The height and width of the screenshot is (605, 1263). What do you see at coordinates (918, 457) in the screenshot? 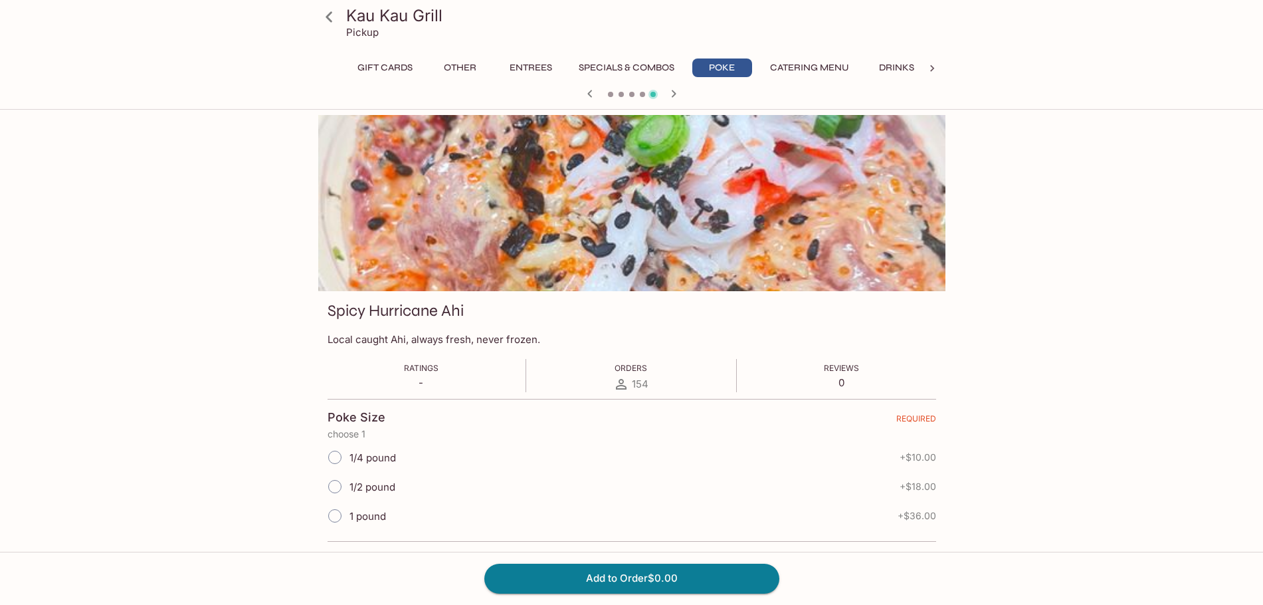
I see `span: + $10.00` at bounding box center [918, 457].